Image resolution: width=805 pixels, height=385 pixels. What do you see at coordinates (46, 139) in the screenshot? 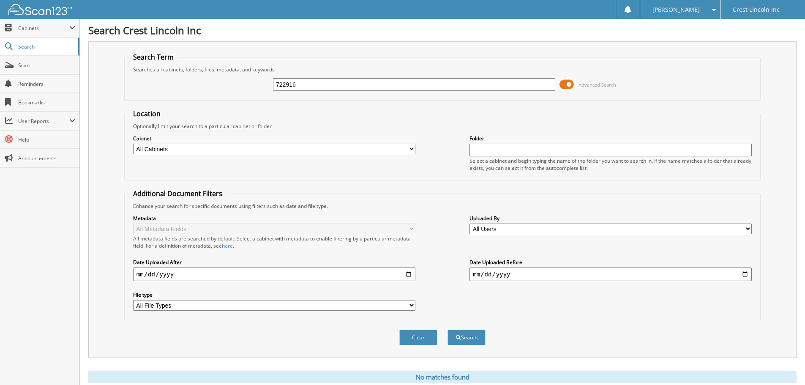
I see `span: Help` at bounding box center [46, 139].